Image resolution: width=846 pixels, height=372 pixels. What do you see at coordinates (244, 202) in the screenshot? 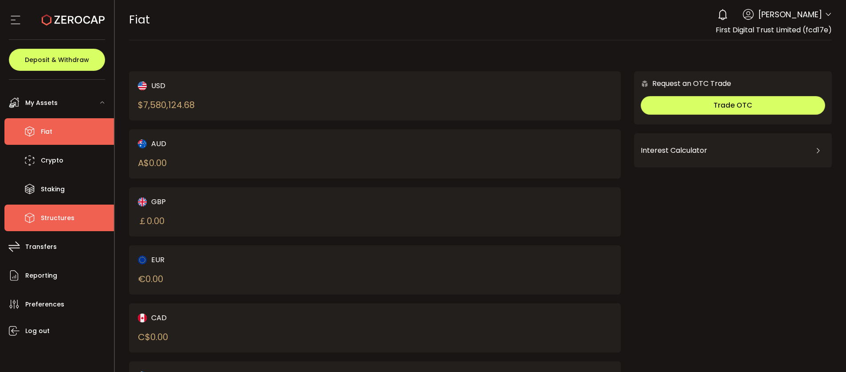
I see `div: GBP` at bounding box center [244, 202].